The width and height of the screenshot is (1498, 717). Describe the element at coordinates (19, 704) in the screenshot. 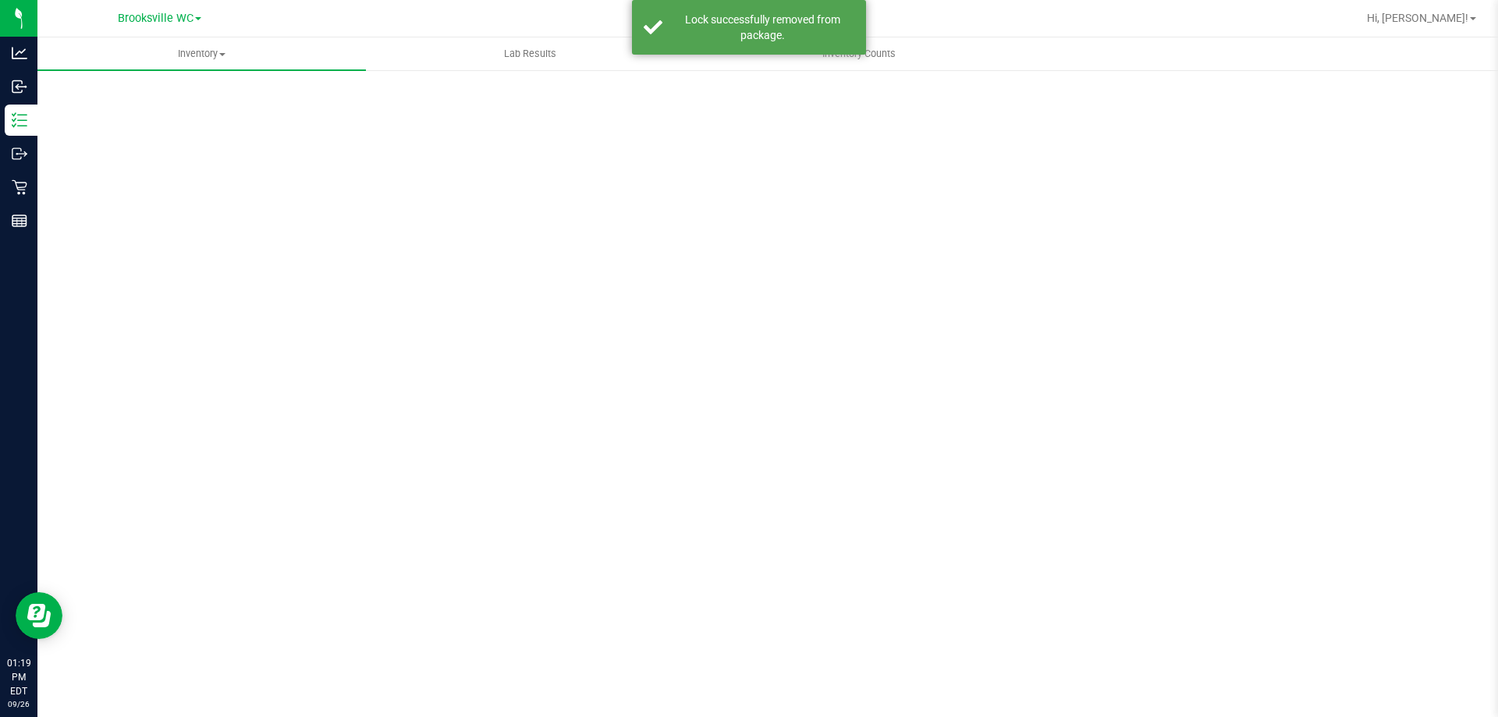

I see `p: 09/26` at that location.